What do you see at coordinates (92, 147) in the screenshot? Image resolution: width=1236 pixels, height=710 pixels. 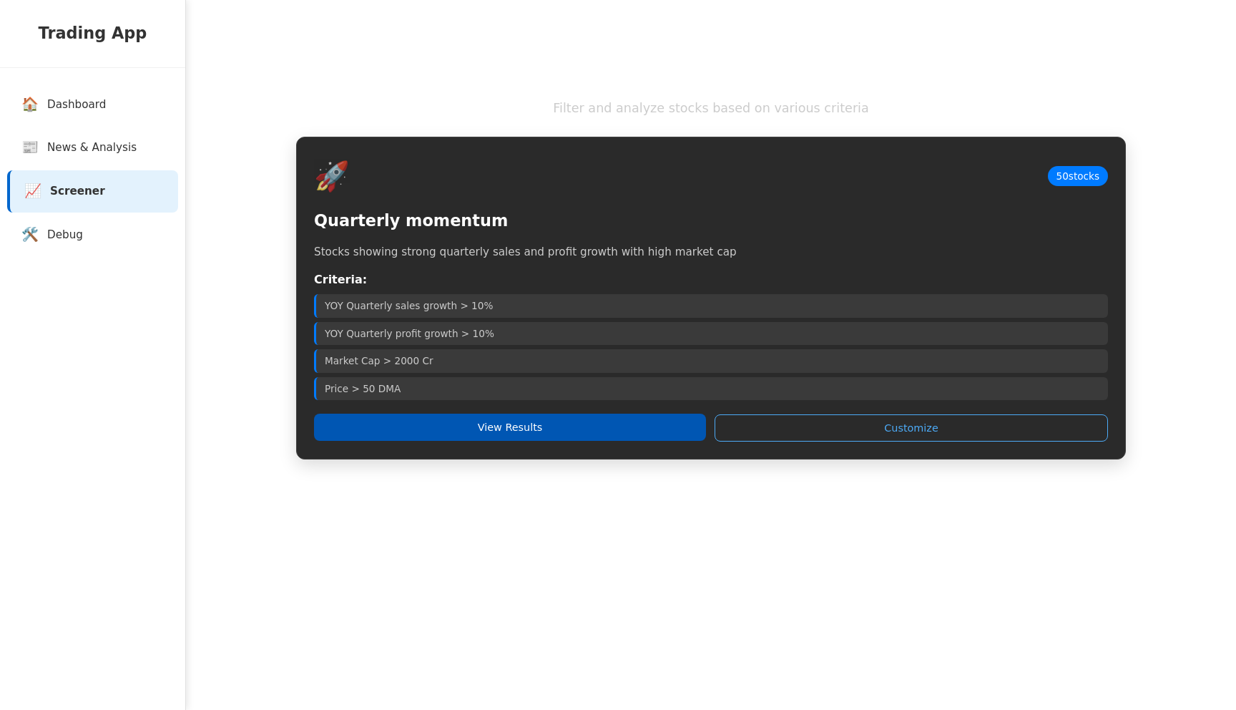 I see `a: 📰News & Analysis` at bounding box center [92, 147].